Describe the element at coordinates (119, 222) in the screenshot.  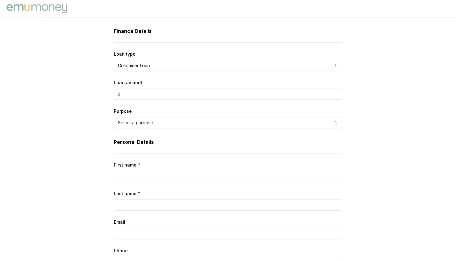
I see `label: Email` at that location.